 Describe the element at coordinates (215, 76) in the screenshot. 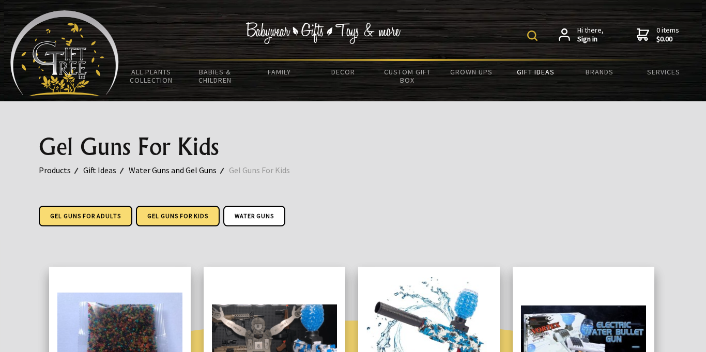

I see `a: Babies & Children` at that location.